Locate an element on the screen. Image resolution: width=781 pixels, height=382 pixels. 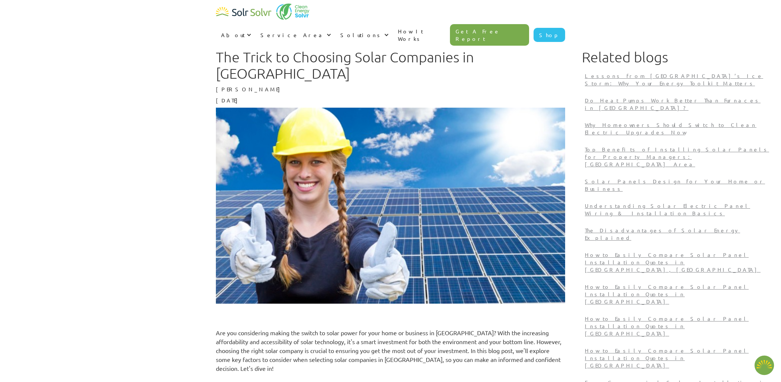
a: Solar Panels Design for Your Home or Business is located at coordinates (678, 187).